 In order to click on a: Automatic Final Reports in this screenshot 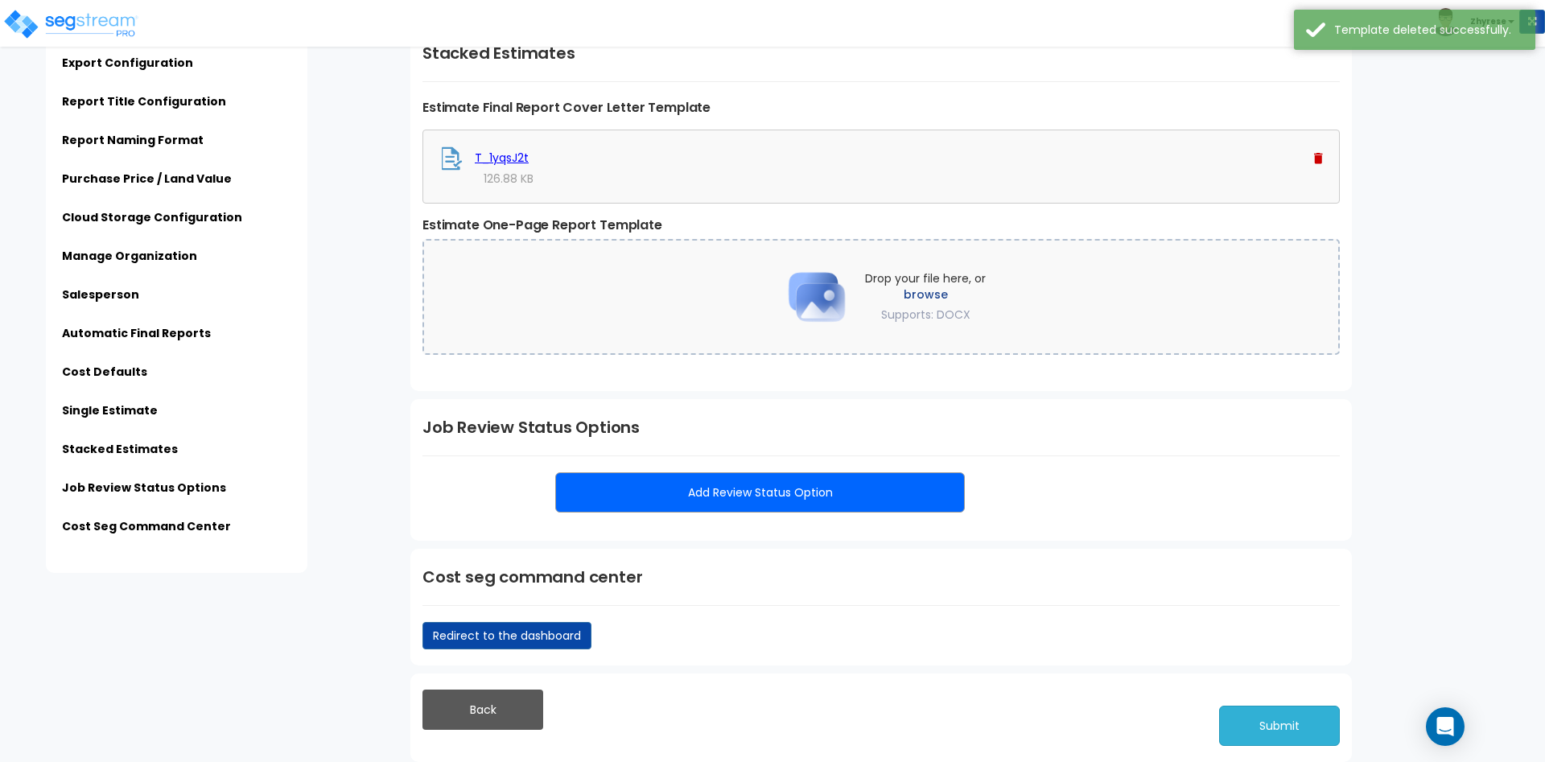, I will do `click(136, 333)`.